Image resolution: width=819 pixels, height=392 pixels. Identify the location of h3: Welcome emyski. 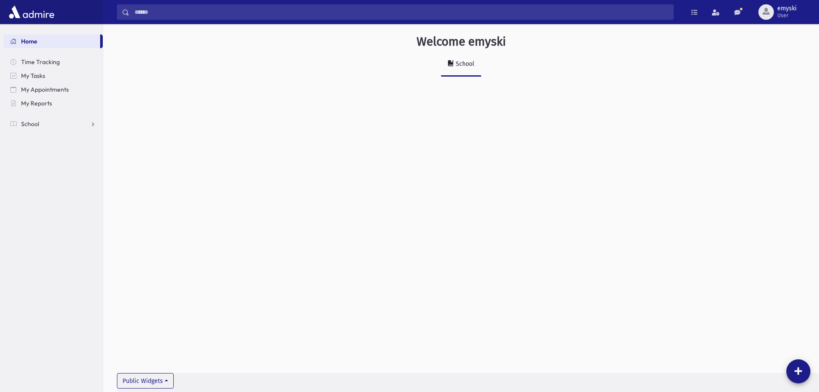
(461, 42).